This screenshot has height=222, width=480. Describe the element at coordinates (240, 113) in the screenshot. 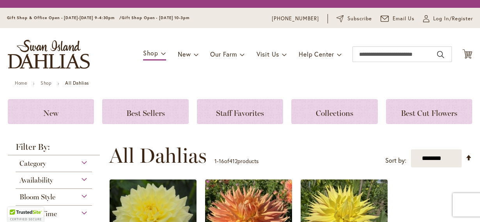

I see `span: Staff Favorites` at that location.